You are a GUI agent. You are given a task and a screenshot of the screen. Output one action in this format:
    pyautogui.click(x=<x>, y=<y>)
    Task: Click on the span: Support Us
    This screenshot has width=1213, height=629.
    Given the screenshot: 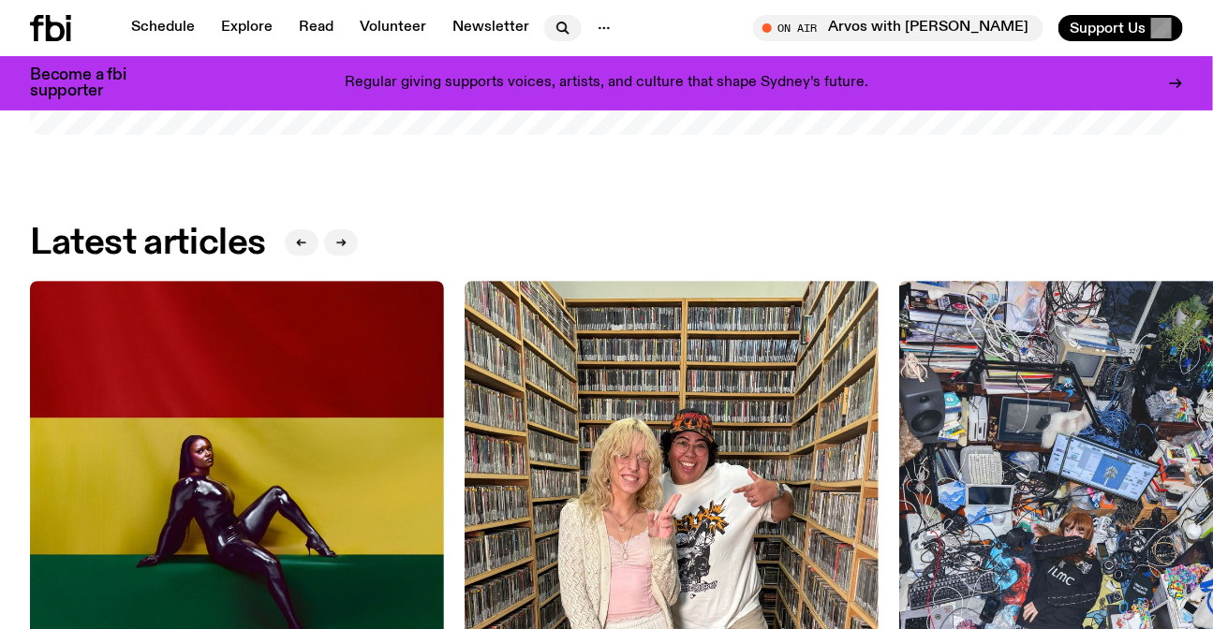 What is the action you would take?
    pyautogui.click(x=1107, y=28)
    